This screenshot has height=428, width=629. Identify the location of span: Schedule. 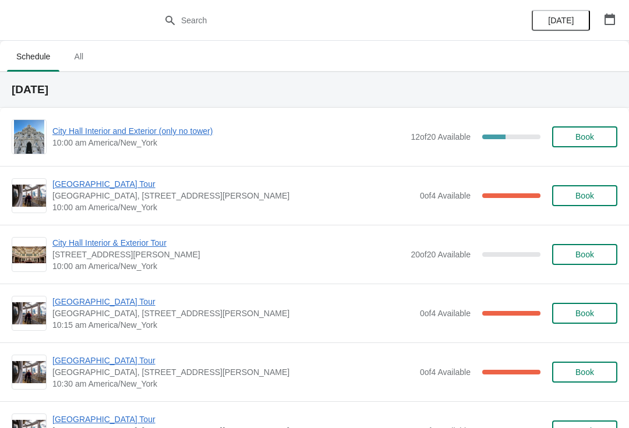
(33, 56).